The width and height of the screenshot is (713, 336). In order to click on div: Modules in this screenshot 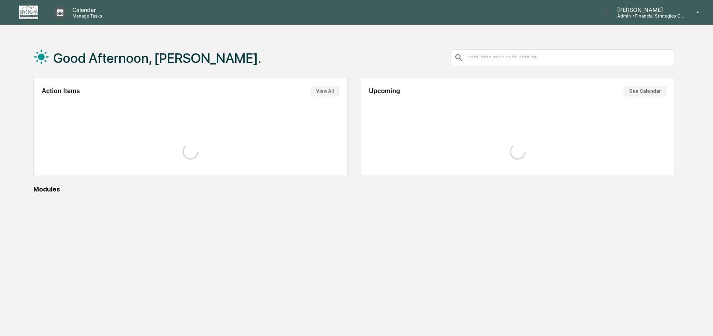, I will do `click(354, 189)`.